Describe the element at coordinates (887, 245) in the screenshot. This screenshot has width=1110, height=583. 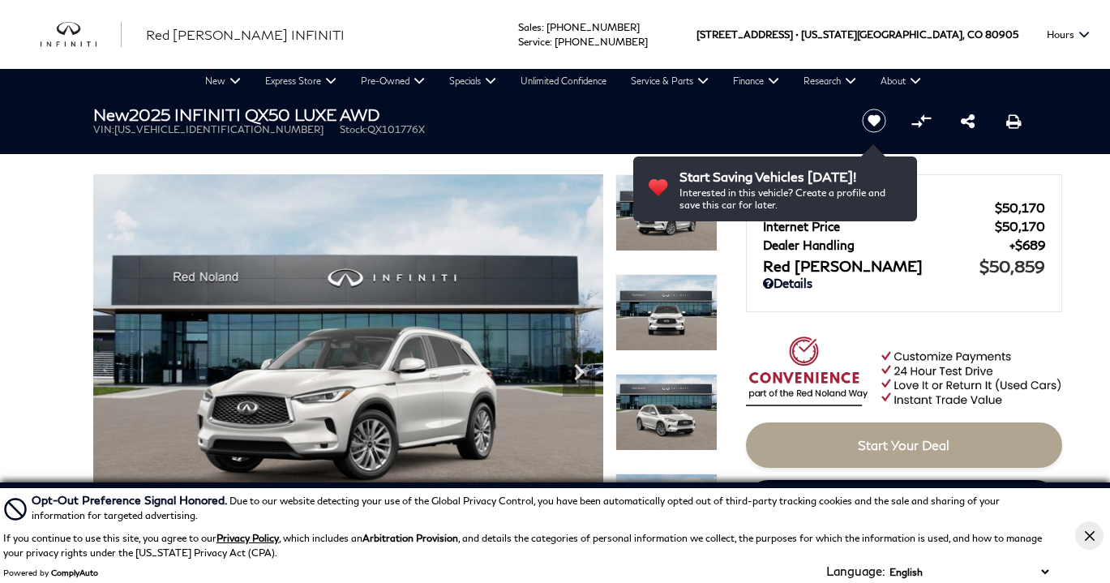
I see `span: Dealer Handling` at that location.